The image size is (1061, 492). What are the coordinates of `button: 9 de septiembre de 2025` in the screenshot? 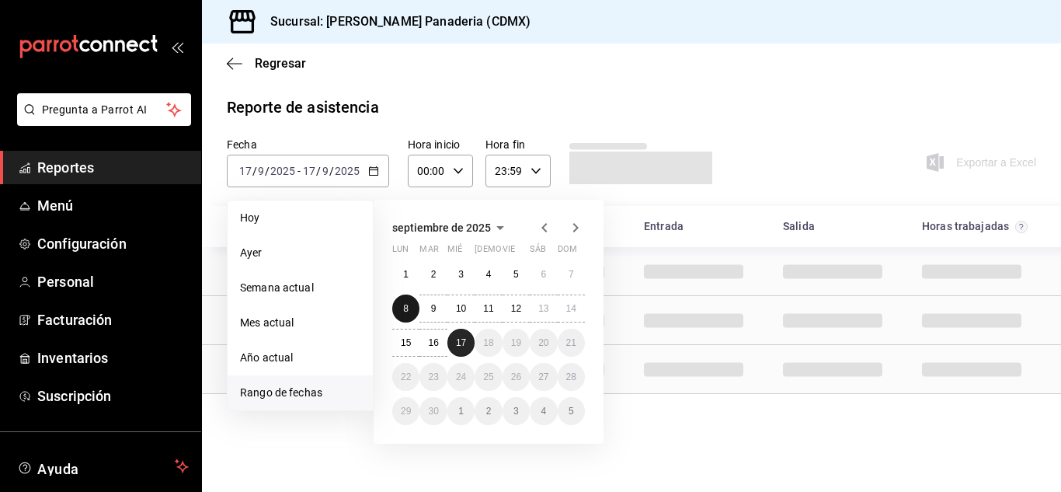 It's located at (433, 308).